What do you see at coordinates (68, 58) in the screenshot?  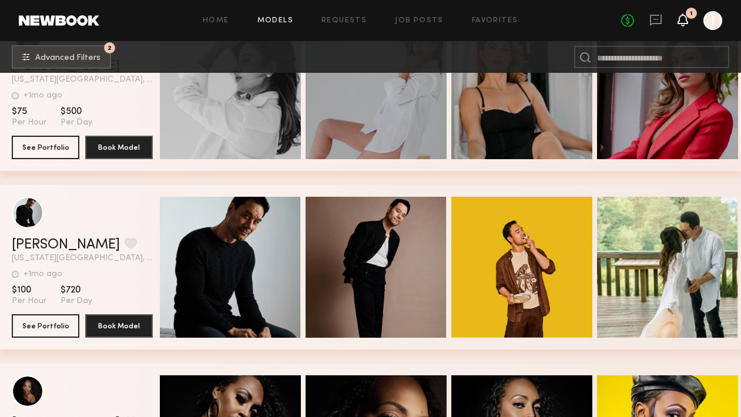 I see `span: Advanced Filters` at bounding box center [68, 58].